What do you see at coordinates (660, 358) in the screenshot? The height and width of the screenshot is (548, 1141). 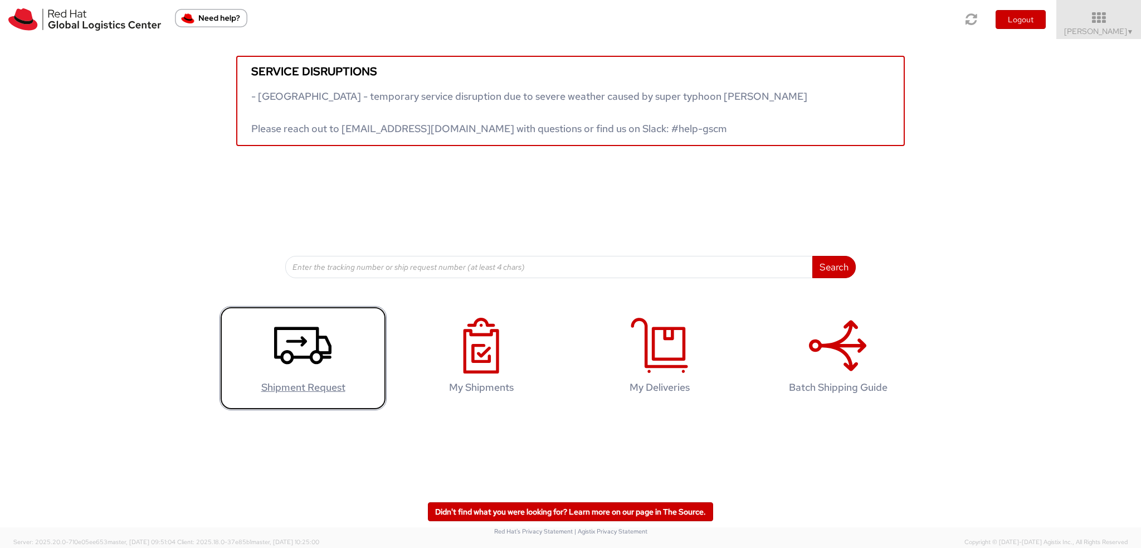 I see `a: My Deliveries` at bounding box center [660, 358].